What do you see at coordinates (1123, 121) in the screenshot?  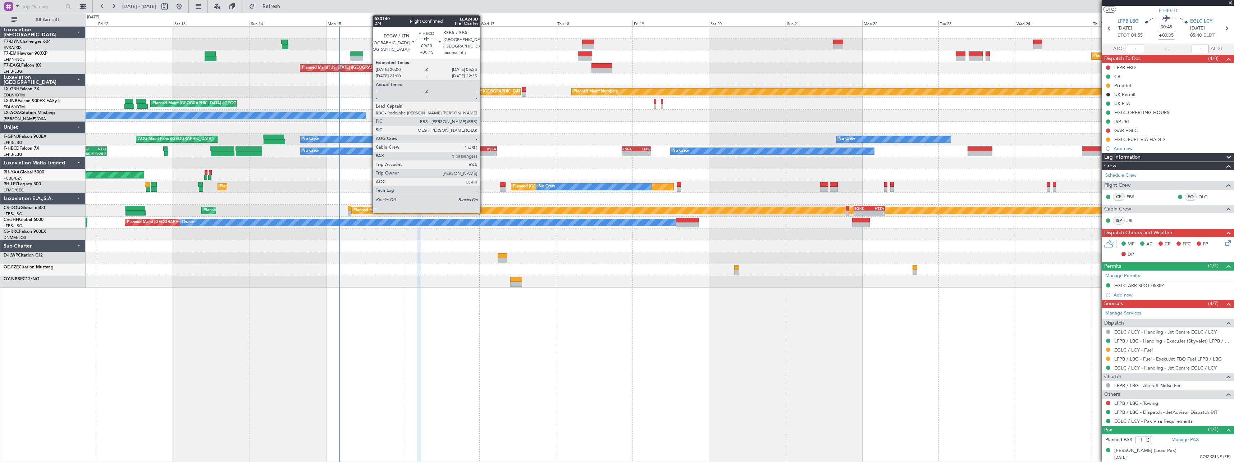 I see `div: ISP JRL` at bounding box center [1123, 121].